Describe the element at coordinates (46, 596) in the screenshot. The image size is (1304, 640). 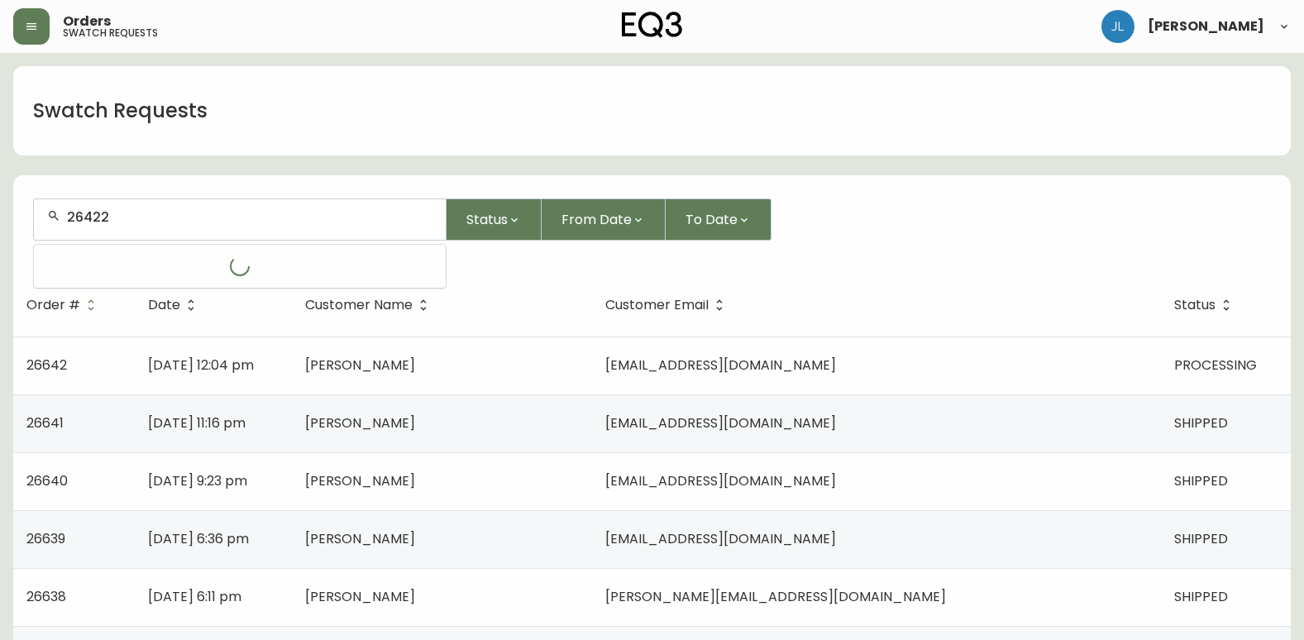
I see `span: 26638` at that location.